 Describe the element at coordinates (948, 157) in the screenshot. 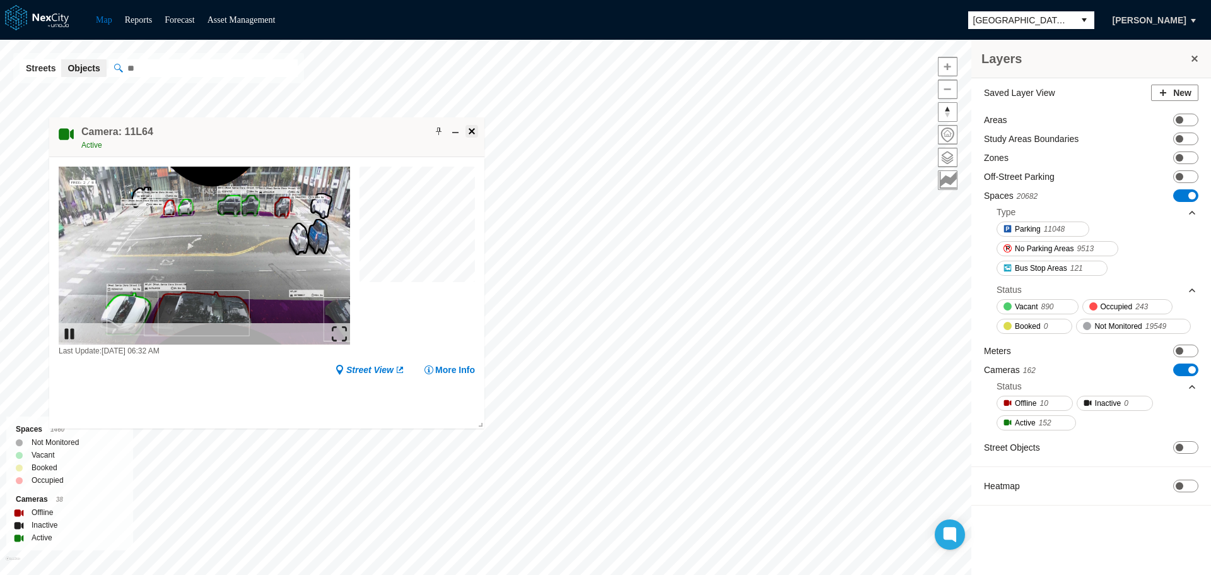

I see `button: Layers management` at that location.